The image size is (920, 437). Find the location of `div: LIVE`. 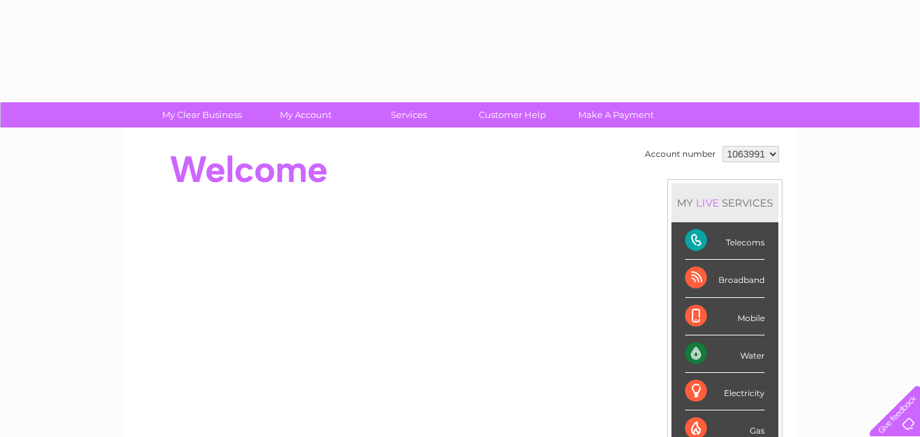

div: LIVE is located at coordinates (708, 202).